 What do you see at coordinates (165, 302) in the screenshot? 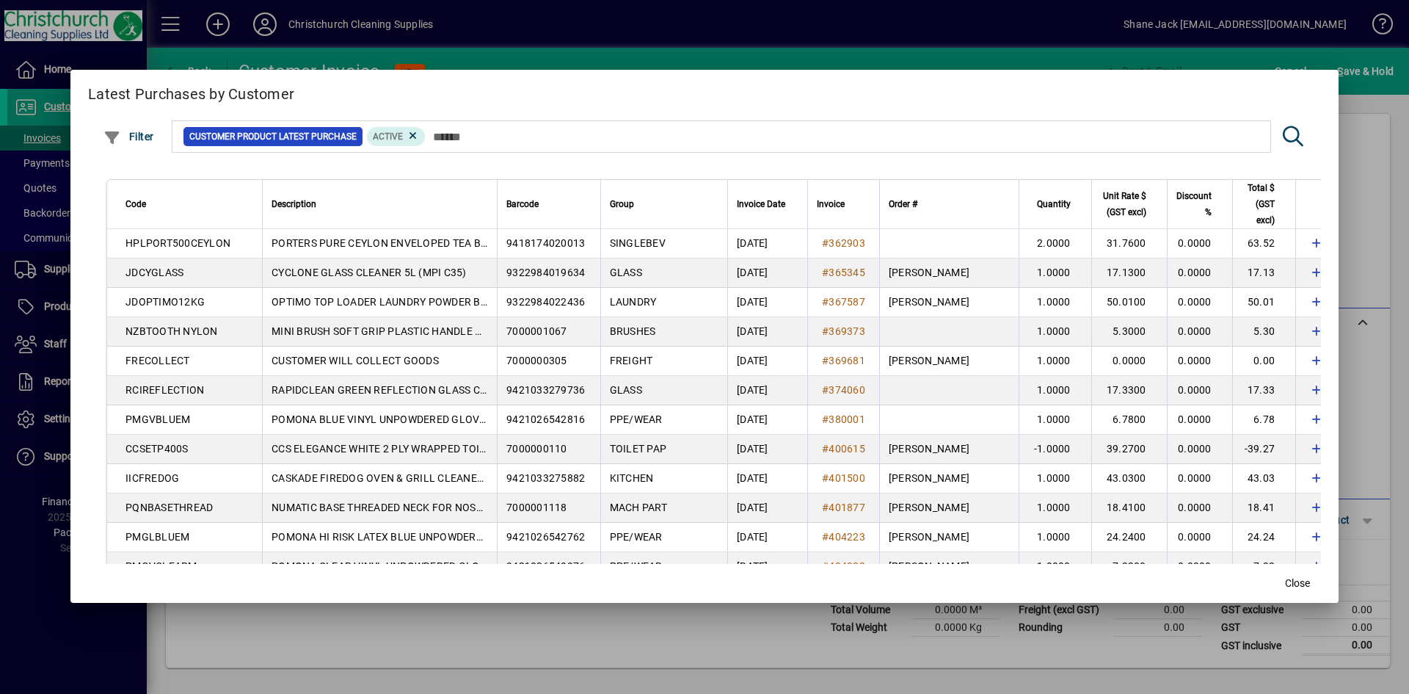
I see `span: JDOPTIMO12KG` at bounding box center [165, 302].